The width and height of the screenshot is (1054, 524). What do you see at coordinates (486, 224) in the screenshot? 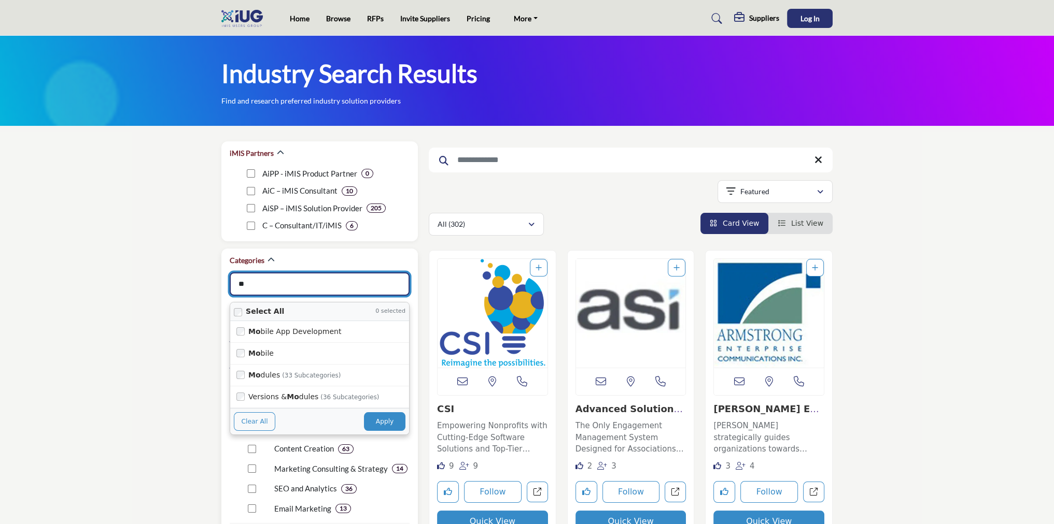
I see `button: All (302)` at bounding box center [486, 224].